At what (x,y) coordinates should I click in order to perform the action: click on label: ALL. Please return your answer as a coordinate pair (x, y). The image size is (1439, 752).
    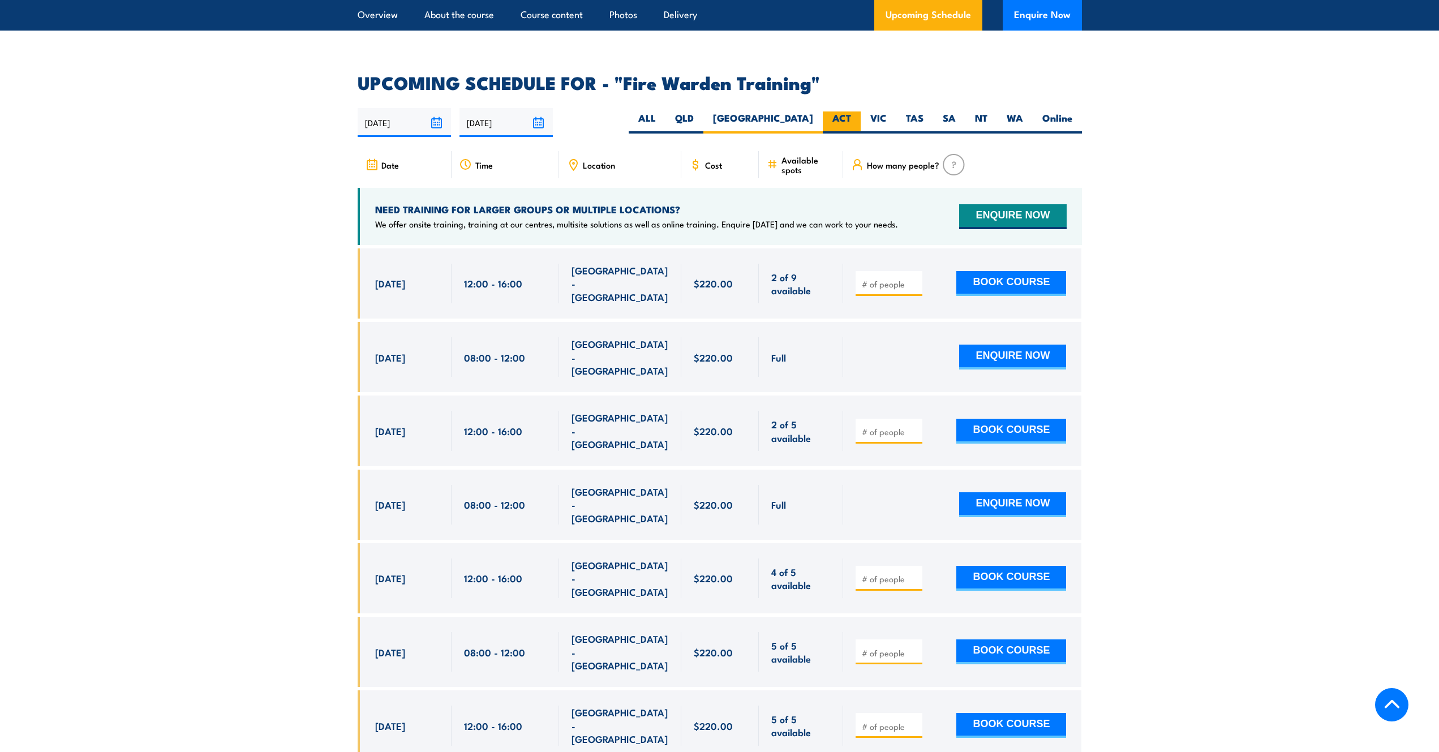
    Looking at the image, I should click on (647, 122).